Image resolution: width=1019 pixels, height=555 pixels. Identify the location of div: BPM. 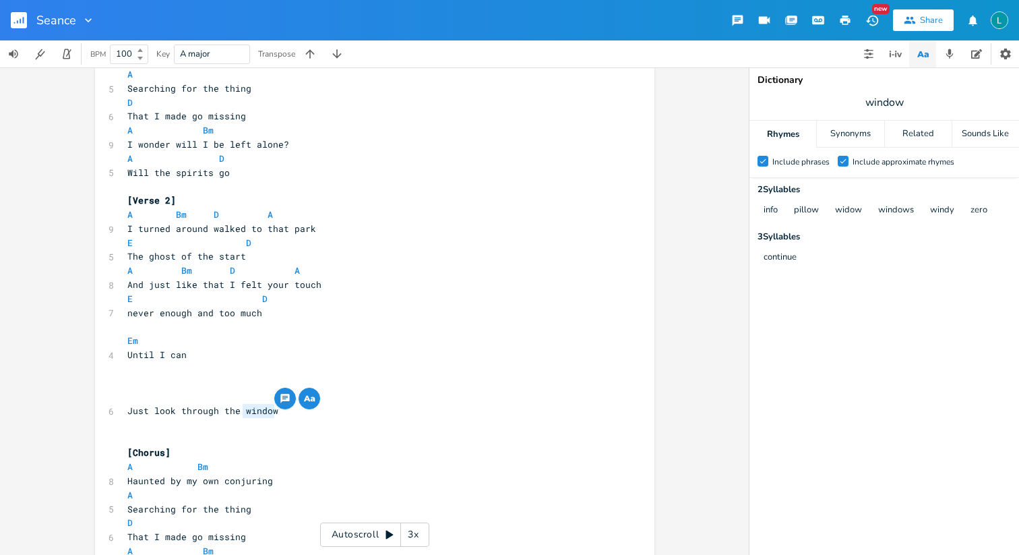
(98, 54).